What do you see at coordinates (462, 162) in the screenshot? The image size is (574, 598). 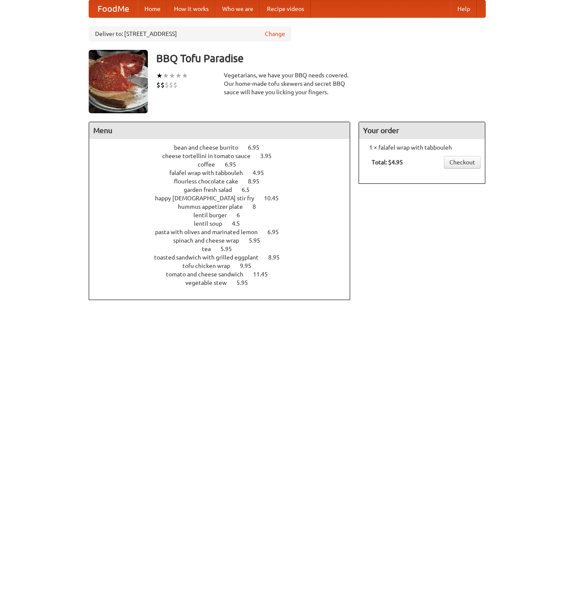 I see `a: Checkout` at bounding box center [462, 162].